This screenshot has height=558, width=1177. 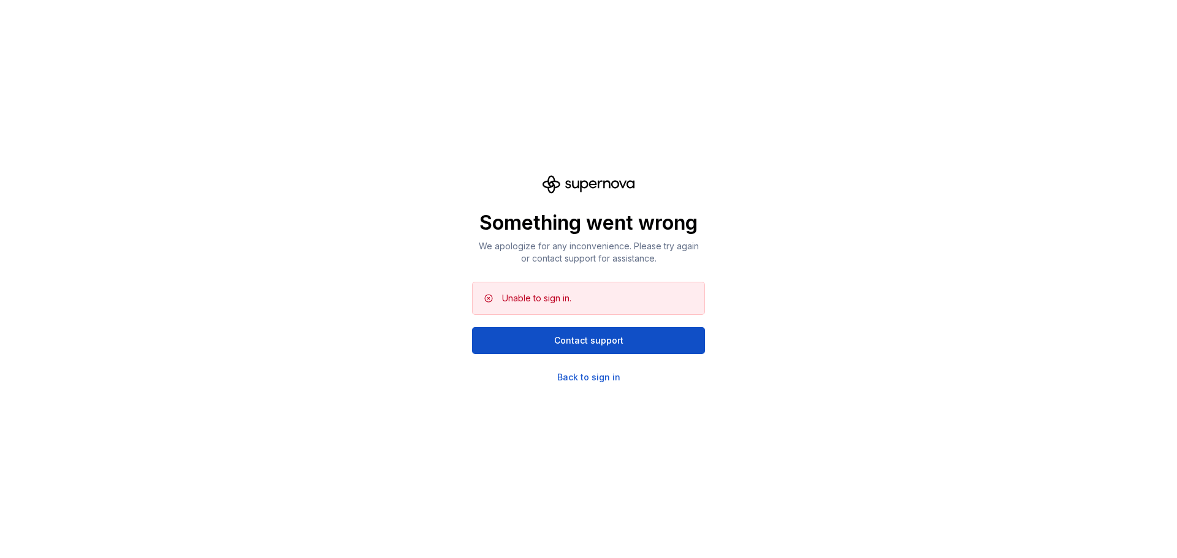 I want to click on a: Back to sign in, so click(x=588, y=378).